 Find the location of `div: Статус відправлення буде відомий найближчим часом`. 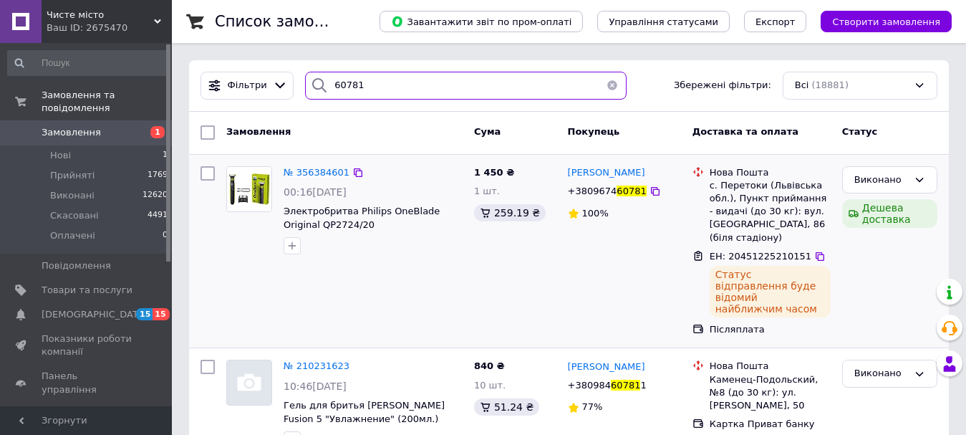

div: Статус відправлення буде відомий найближчим часом is located at coordinates (770, 291).